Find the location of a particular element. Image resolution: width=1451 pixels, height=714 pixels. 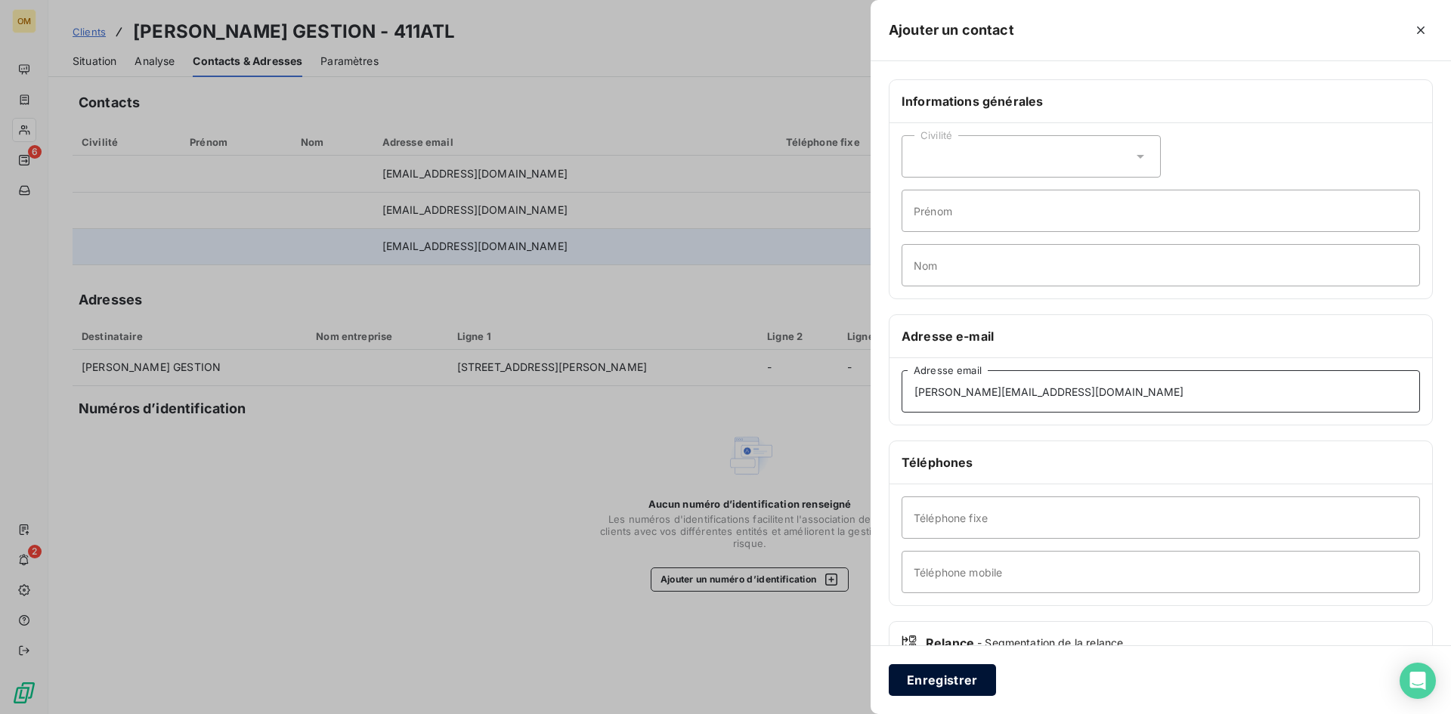

button: Enregistrer is located at coordinates (942, 680).